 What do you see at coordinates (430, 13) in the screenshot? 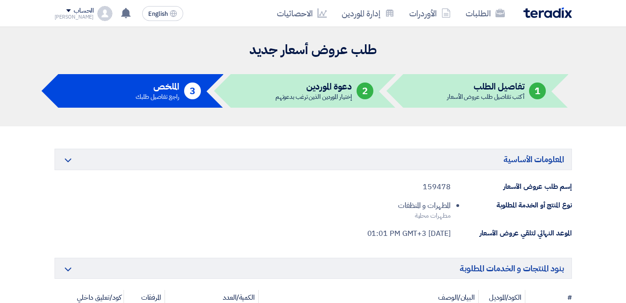
I see `a: الأوردرات` at bounding box center [430, 13].